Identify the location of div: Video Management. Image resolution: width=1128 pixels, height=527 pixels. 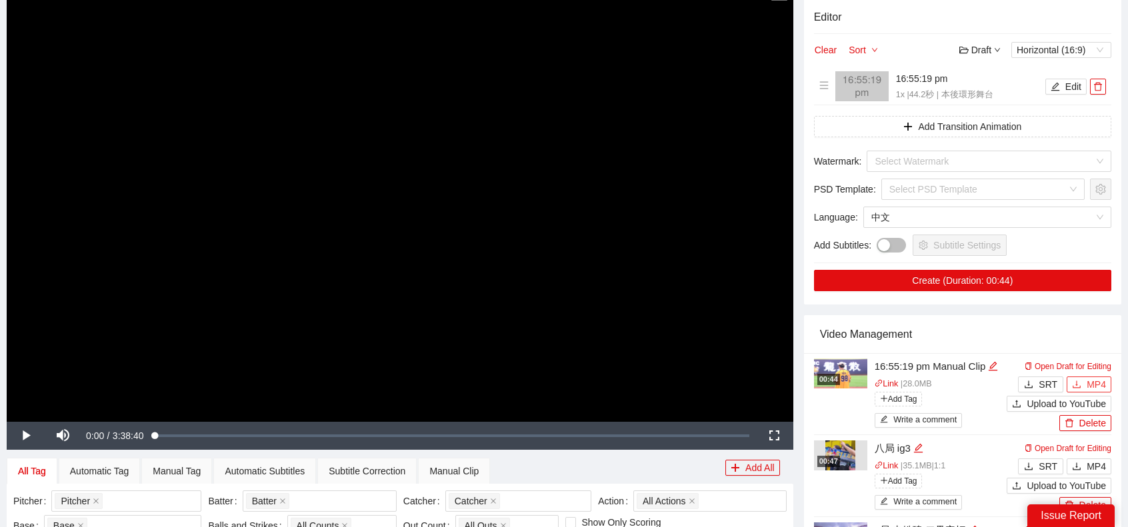
(963, 334).